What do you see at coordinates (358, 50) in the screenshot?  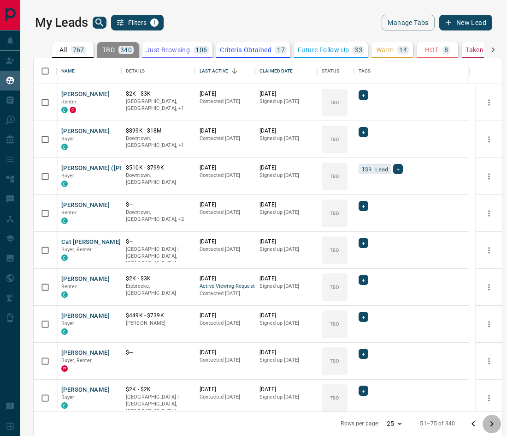 I see `p: 33` at bounding box center [358, 50].